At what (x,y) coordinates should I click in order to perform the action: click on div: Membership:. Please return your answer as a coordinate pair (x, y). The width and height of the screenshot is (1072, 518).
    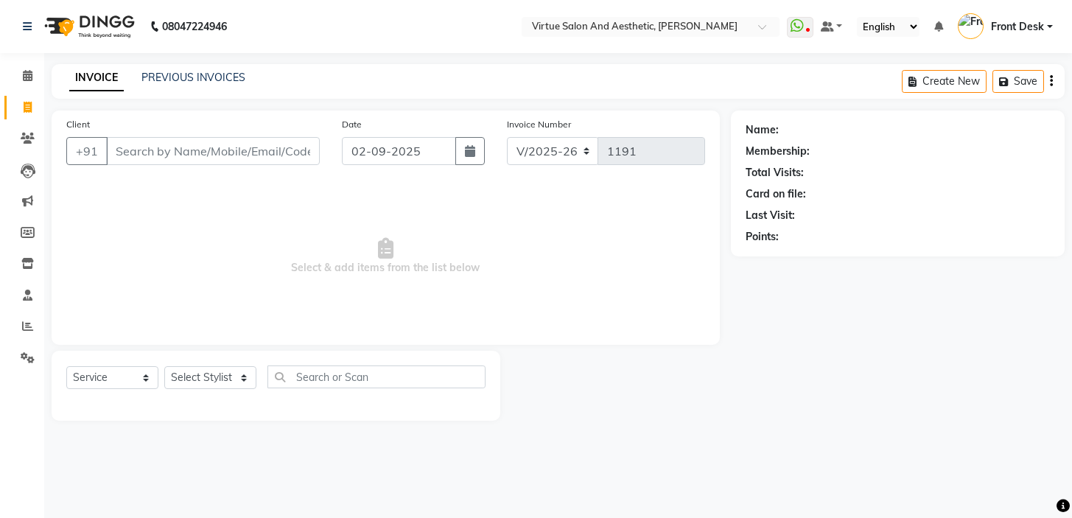
    Looking at the image, I should click on (778, 151).